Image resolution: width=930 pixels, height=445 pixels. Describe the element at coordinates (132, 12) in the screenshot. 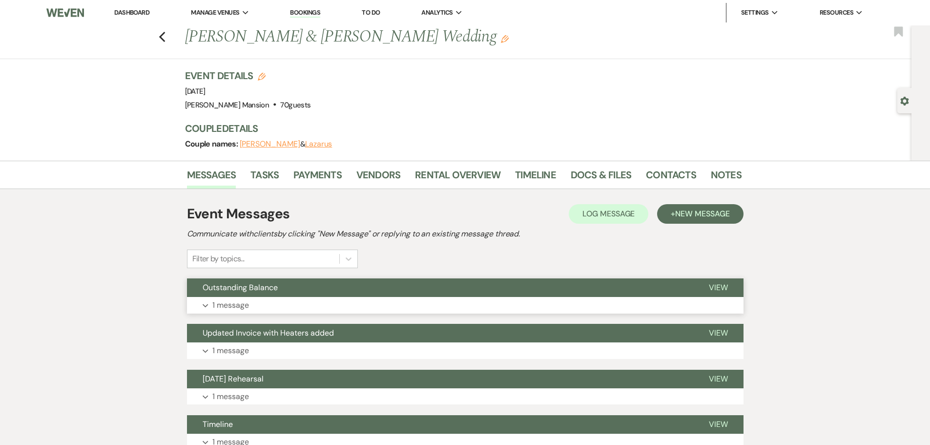

I see `a: Dashboard` at that location.